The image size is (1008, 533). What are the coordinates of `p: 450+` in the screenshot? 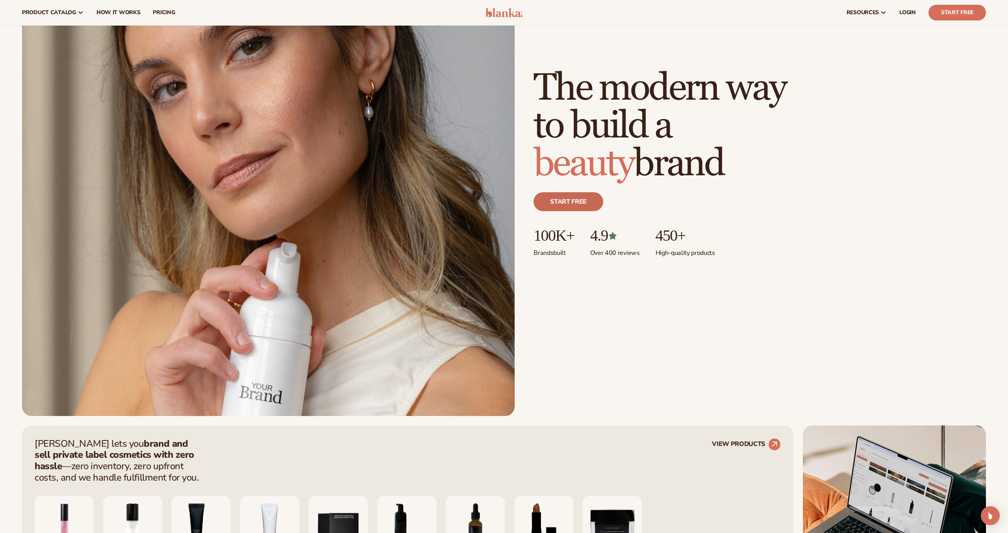 It's located at (685, 236).